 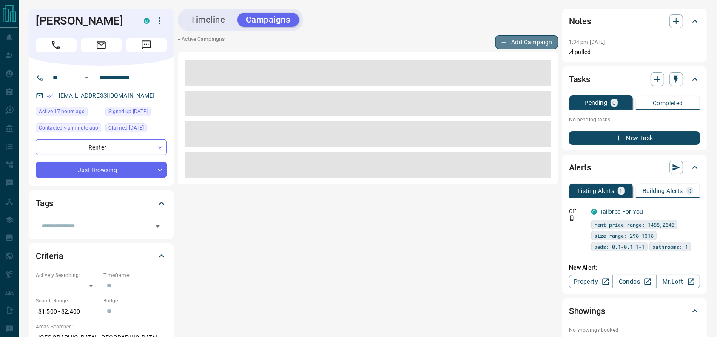 I want to click on button: Add Campaign, so click(x=527, y=42).